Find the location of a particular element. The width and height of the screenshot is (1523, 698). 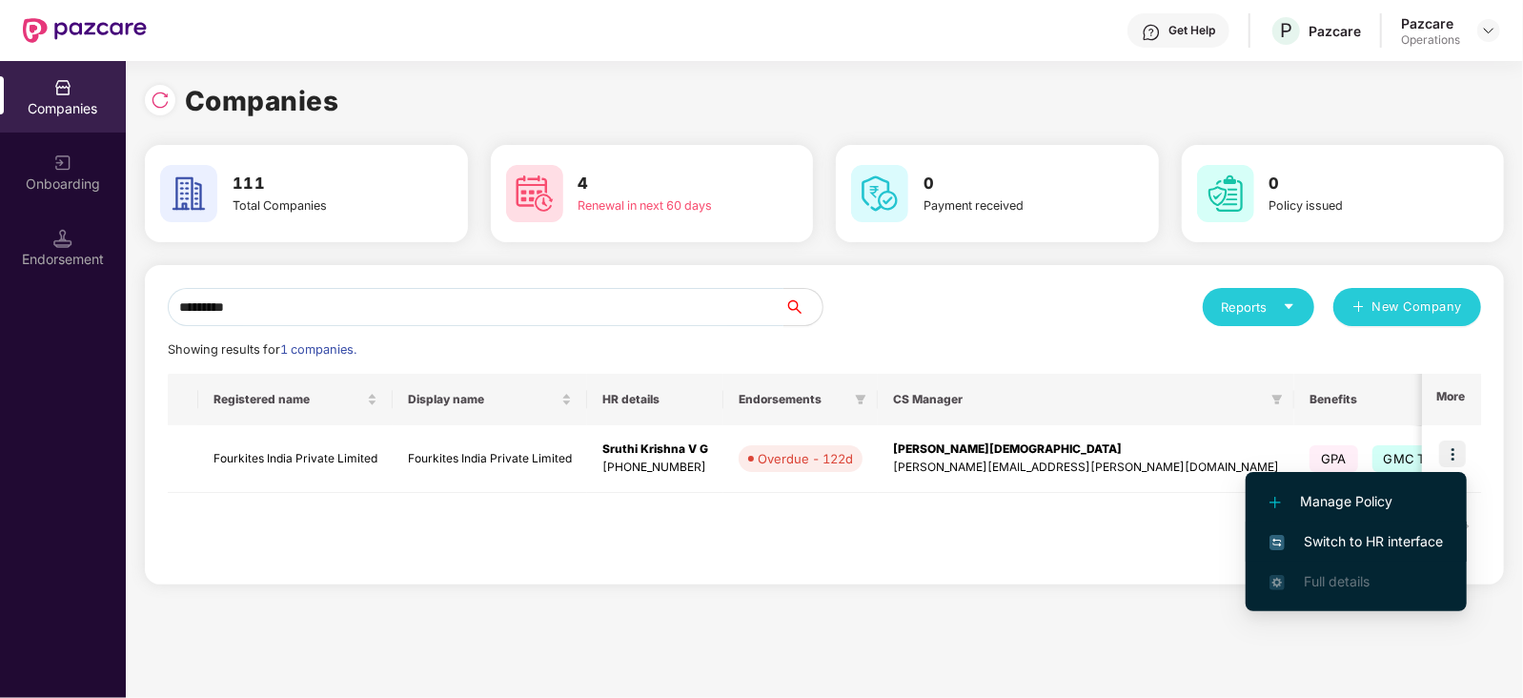

span: caret-down is located at coordinates (1289, 306).